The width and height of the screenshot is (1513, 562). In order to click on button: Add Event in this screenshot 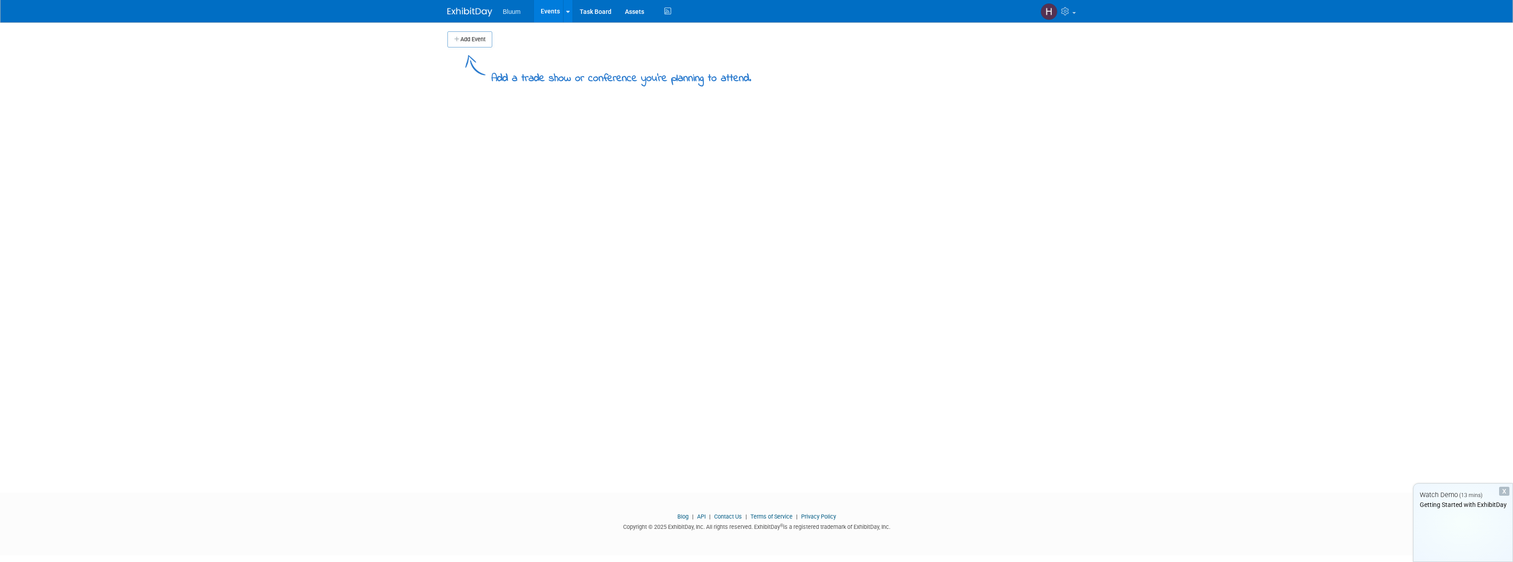, I will do `click(470, 39)`.